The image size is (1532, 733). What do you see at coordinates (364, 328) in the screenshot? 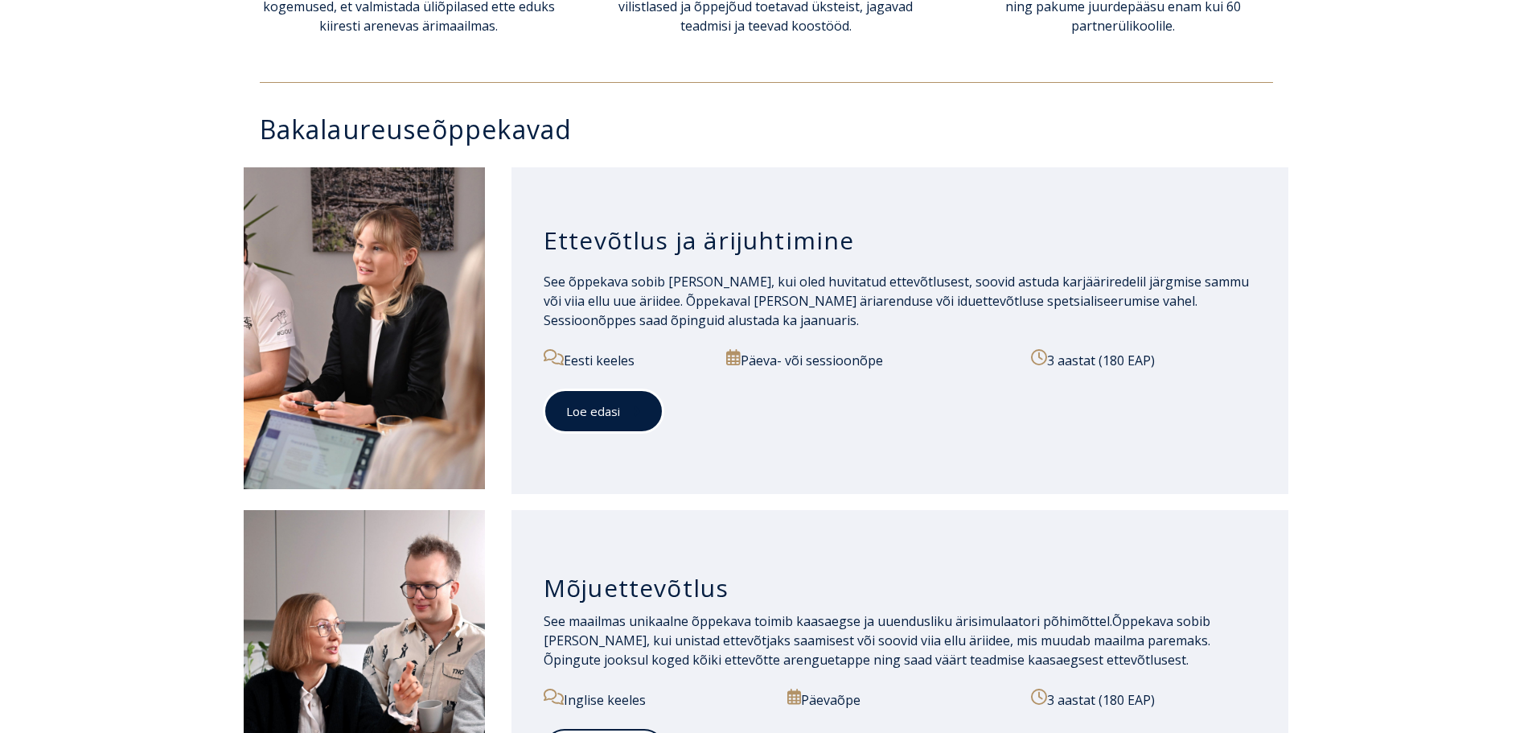
I see `img: Ettevõtlus ja ärijuhtimine` at bounding box center [364, 328].